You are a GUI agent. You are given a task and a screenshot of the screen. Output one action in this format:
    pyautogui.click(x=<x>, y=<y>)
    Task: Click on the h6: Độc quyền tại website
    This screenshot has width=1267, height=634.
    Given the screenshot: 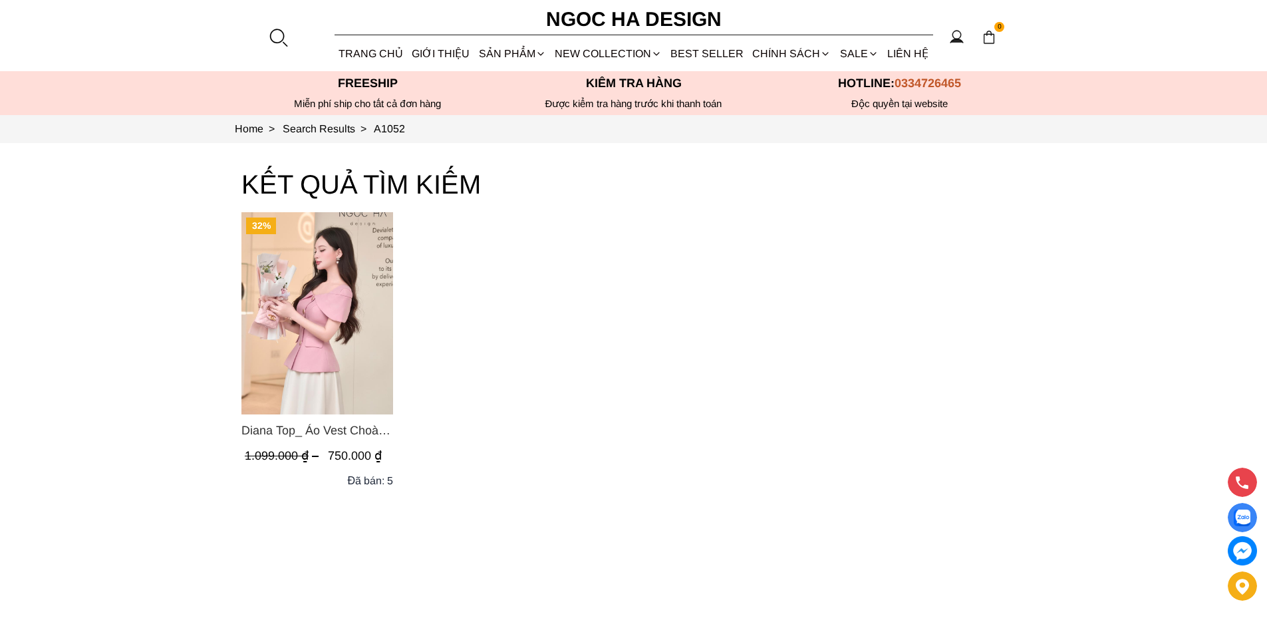 What is the action you would take?
    pyautogui.click(x=900, y=104)
    